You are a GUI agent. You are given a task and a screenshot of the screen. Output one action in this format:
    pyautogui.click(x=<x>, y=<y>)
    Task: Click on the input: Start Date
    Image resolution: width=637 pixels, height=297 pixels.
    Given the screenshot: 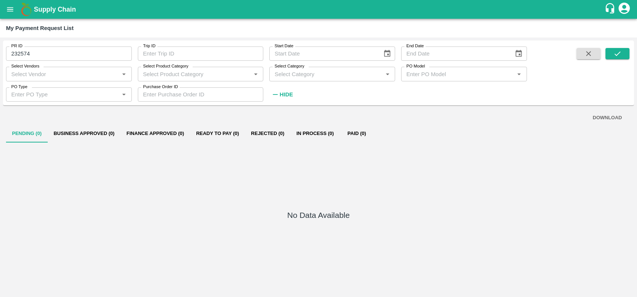 What is the action you would take?
    pyautogui.click(x=323, y=54)
    